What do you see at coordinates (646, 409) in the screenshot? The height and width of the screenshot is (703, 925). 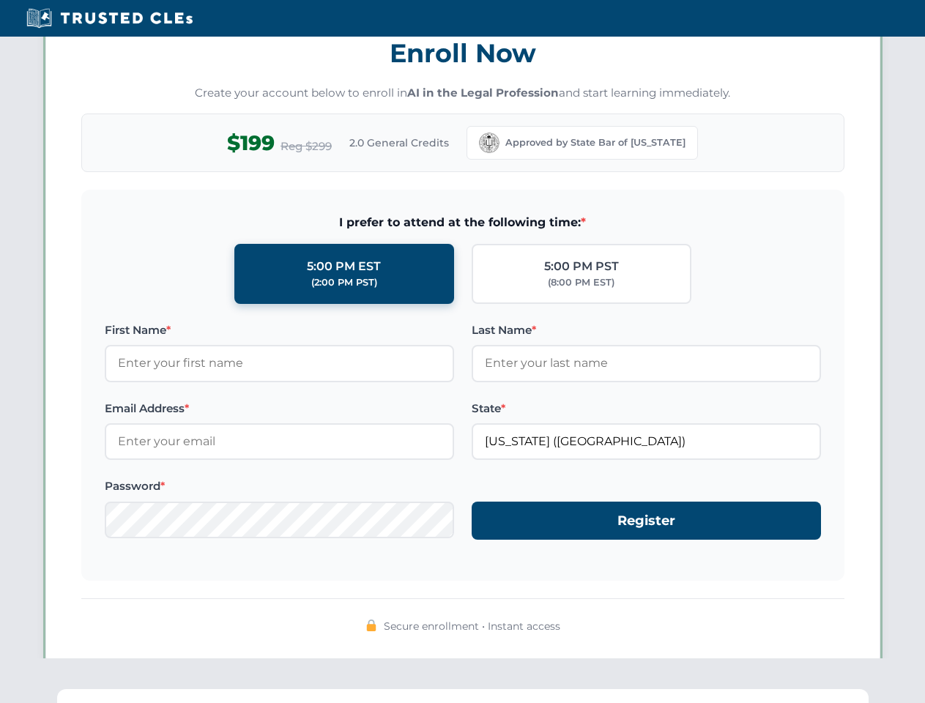 I see `label: State` at bounding box center [646, 409].